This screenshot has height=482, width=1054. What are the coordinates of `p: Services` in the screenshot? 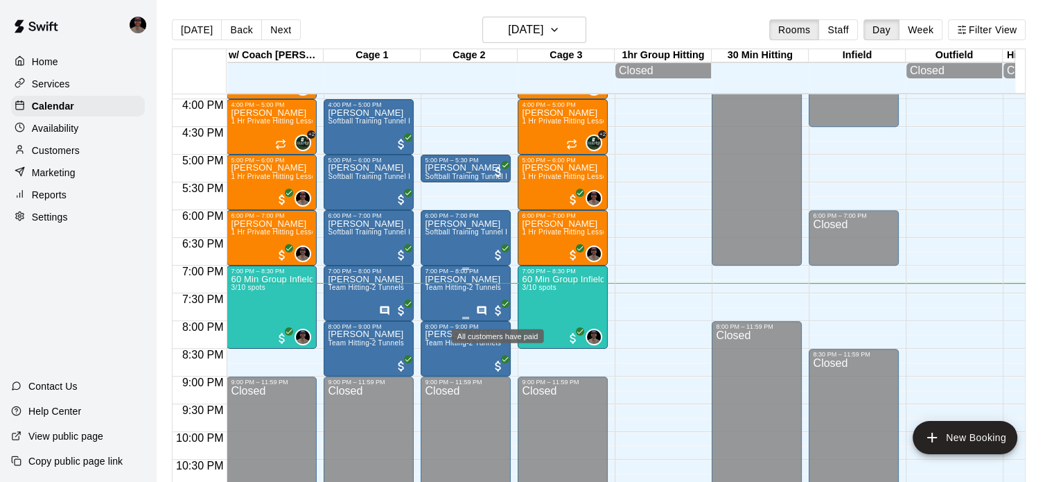 It's located at (51, 84).